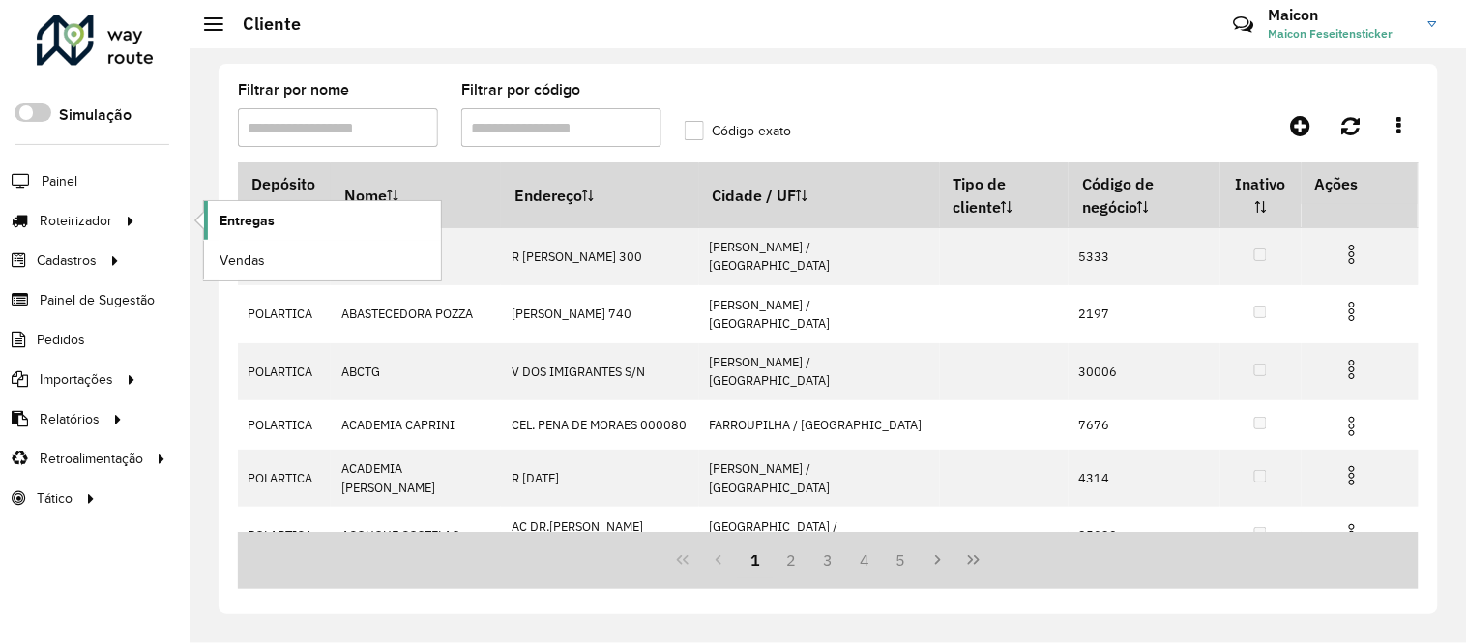  What do you see at coordinates (600, 195) in the screenshot?
I see `th: Endereço` at bounding box center [600, 195].